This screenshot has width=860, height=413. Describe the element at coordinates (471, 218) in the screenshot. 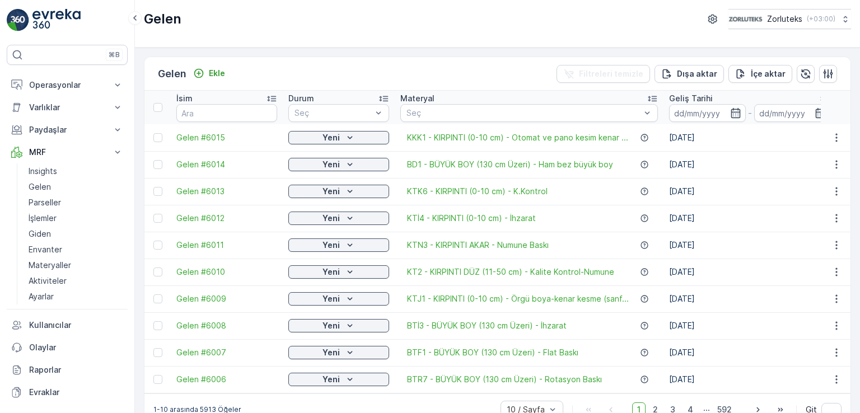

I see `a: KTİ4 - KIRPINTI (0-10 cm) - İhzarat` at that location.